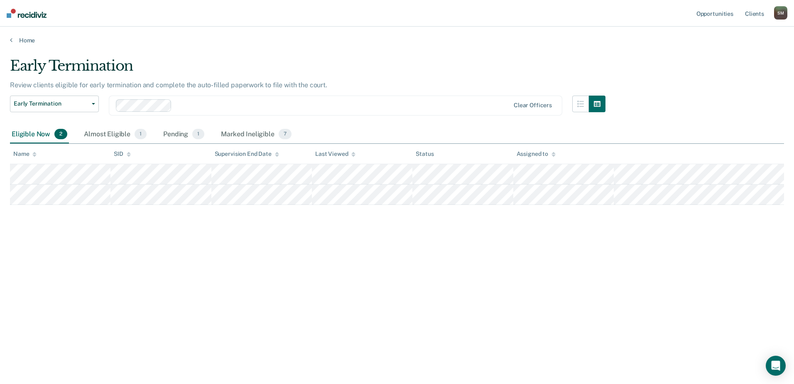 The width and height of the screenshot is (794, 384). I want to click on span: 7, so click(285, 134).